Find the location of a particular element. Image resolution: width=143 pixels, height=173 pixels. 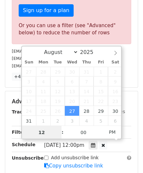

span: July 29, 2025 is located at coordinates (58, 72).